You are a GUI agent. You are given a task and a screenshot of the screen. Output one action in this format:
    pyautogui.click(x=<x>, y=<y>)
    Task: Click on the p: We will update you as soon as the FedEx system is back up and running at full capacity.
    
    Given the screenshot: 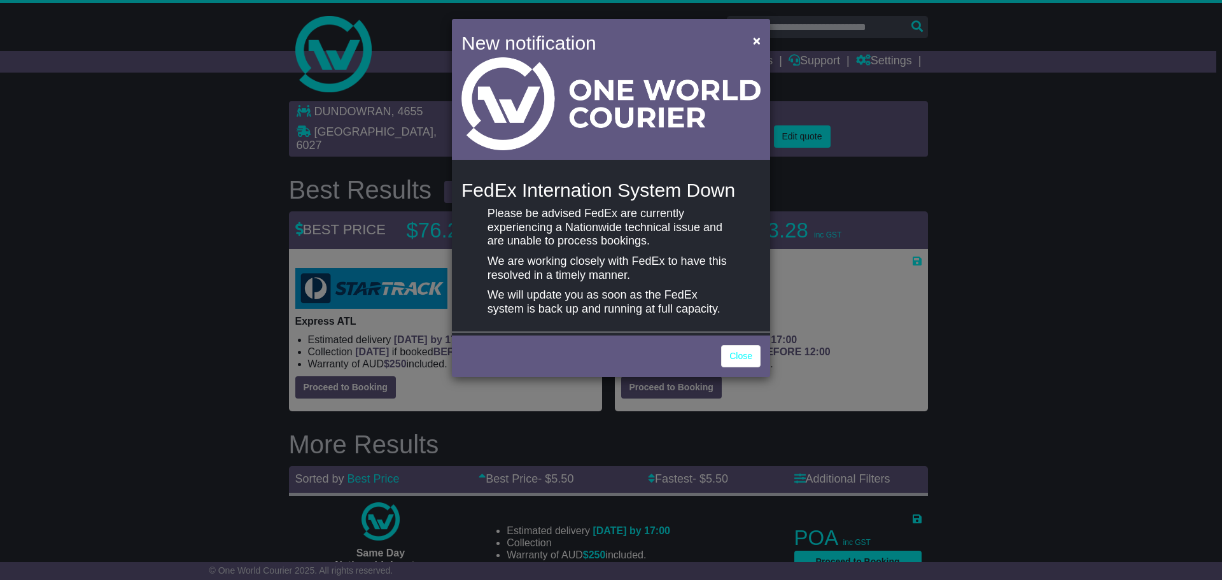 What is the action you would take?
    pyautogui.click(x=611, y=302)
    